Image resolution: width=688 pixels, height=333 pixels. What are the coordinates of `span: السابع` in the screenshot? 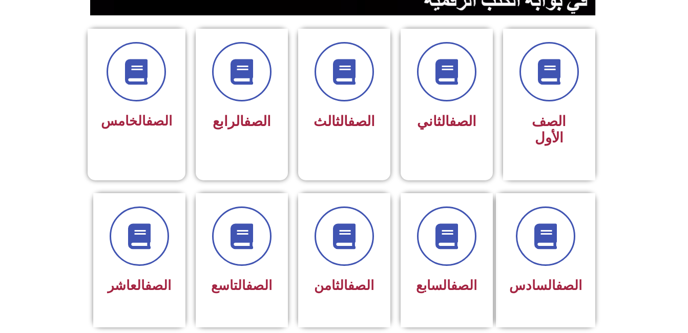 It's located at (446, 285).